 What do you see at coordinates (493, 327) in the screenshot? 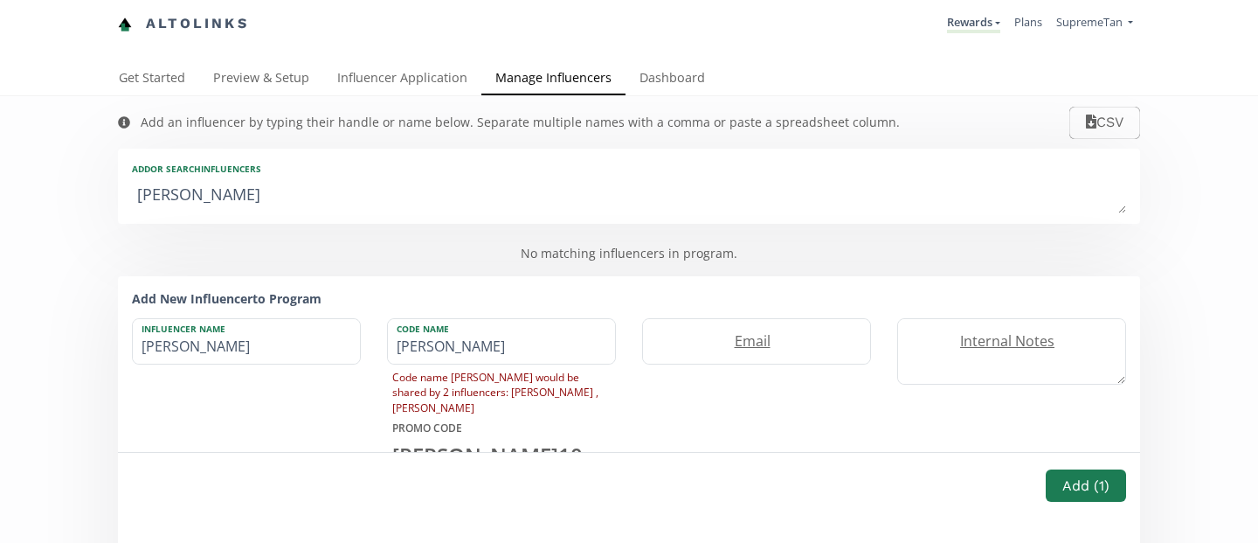
I see `label: Code Name` at bounding box center [493, 327].